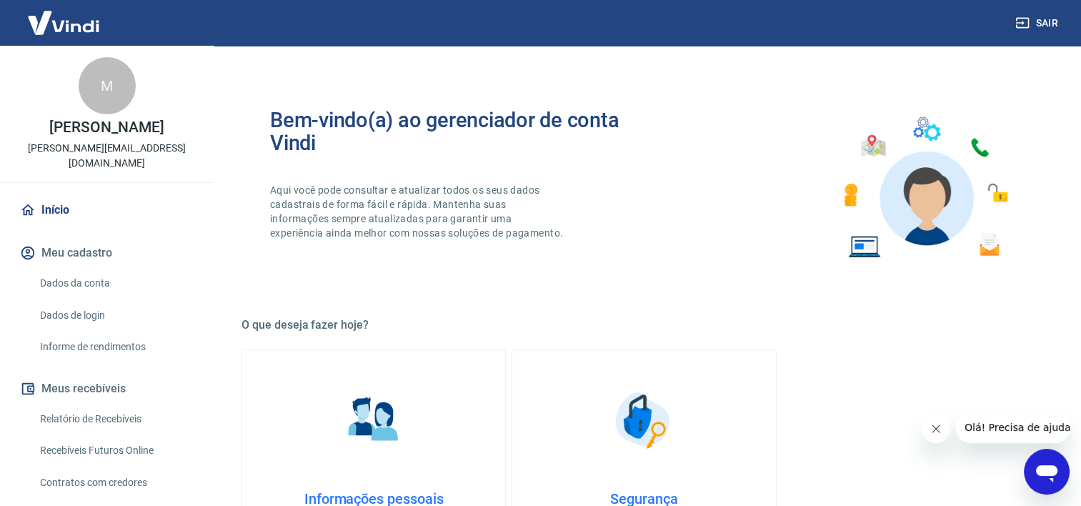 The height and width of the screenshot is (506, 1081). I want to click on p: Aqui você pode consultar e atualizar todos os seus dados cadastrais de forma fácil e rápida. Mant..., so click(418, 211).